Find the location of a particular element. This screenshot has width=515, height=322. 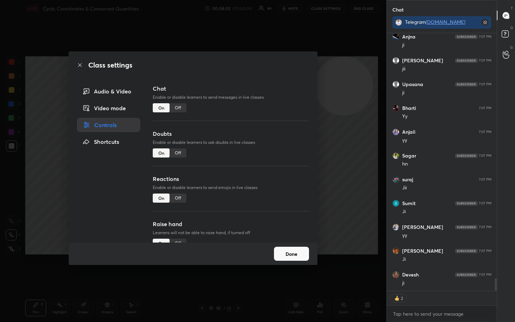

img: 0077f478210d424bb14125281e68059c.jpg is located at coordinates (396, 227).